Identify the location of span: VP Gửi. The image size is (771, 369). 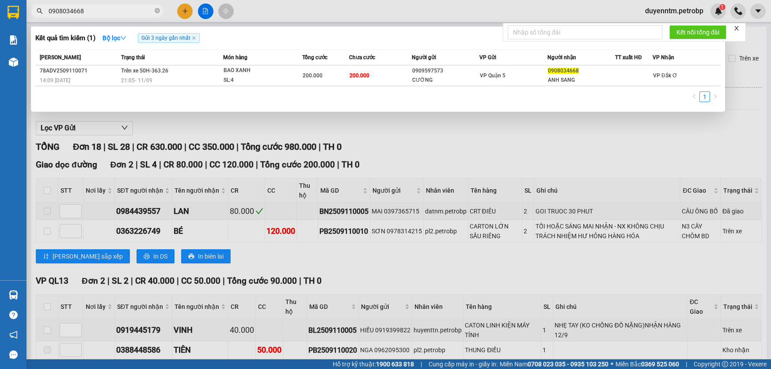
(488, 57).